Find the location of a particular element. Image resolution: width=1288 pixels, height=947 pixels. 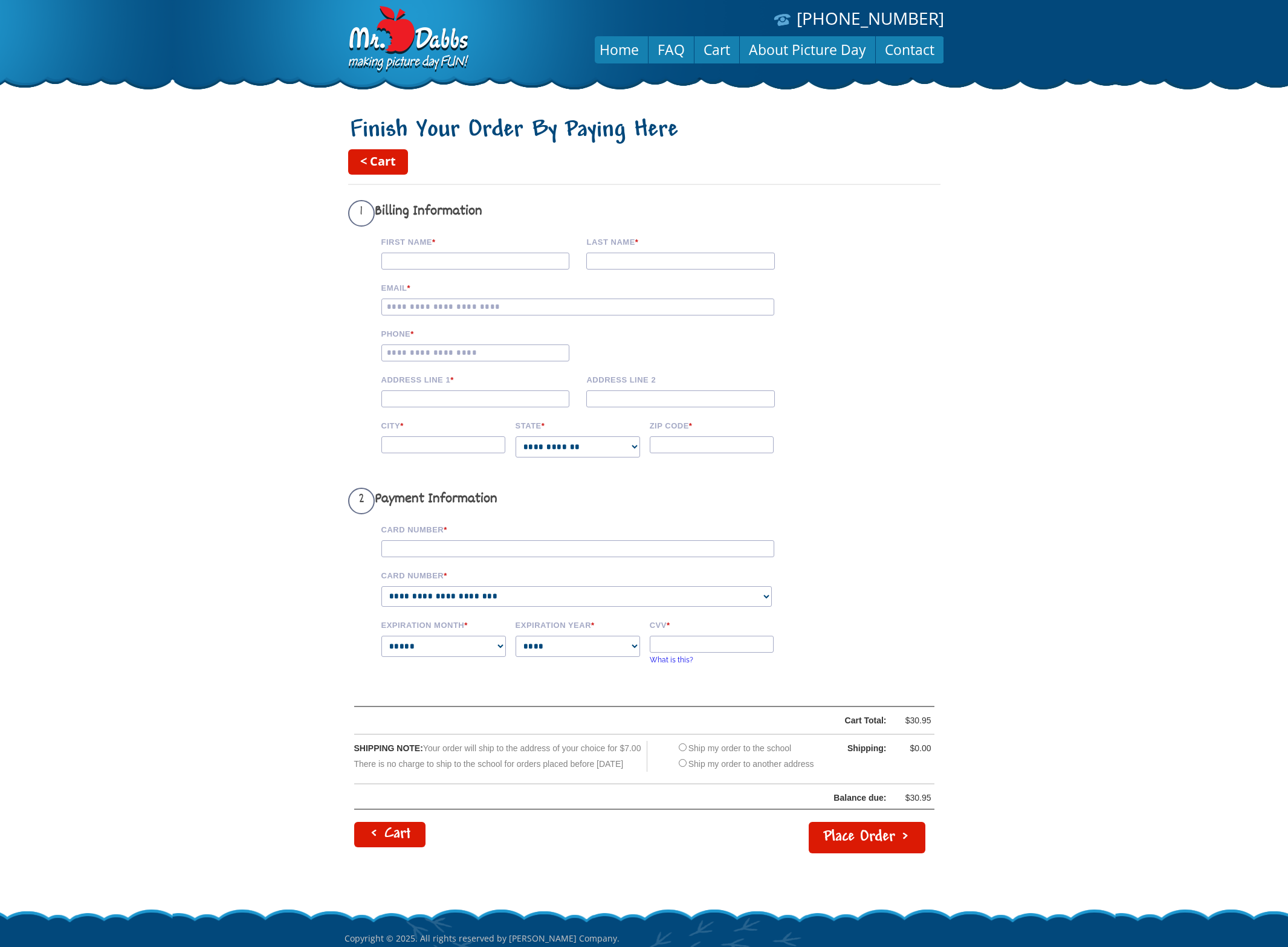

div: $0.00 is located at coordinates (913, 748).